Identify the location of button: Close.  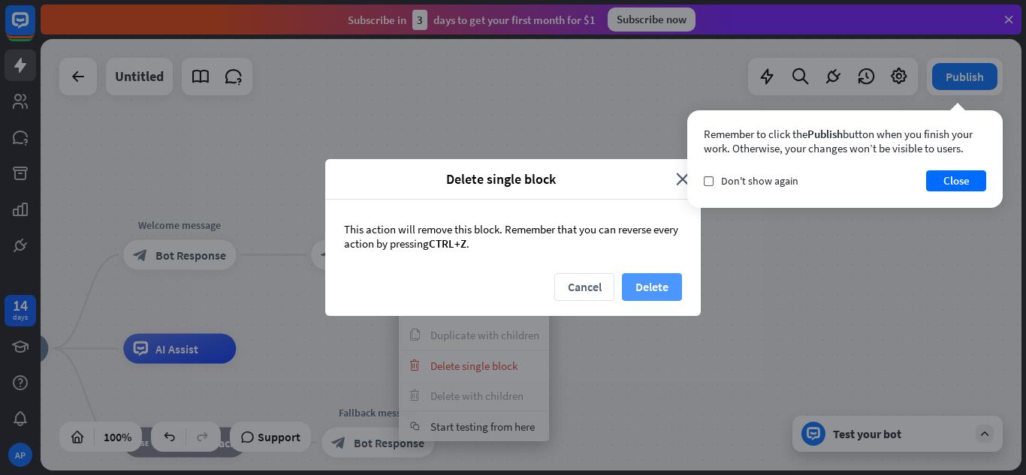
(956, 181).